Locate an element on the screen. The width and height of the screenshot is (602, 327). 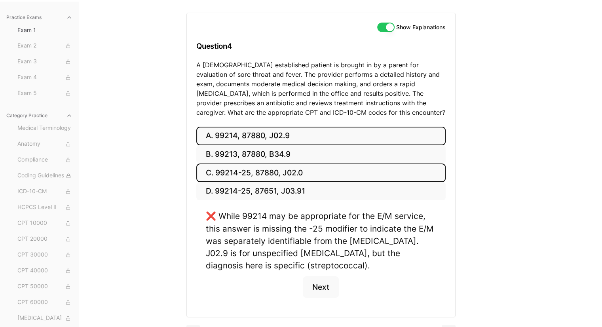
button: CPT 10000 is located at coordinates (45, 223).